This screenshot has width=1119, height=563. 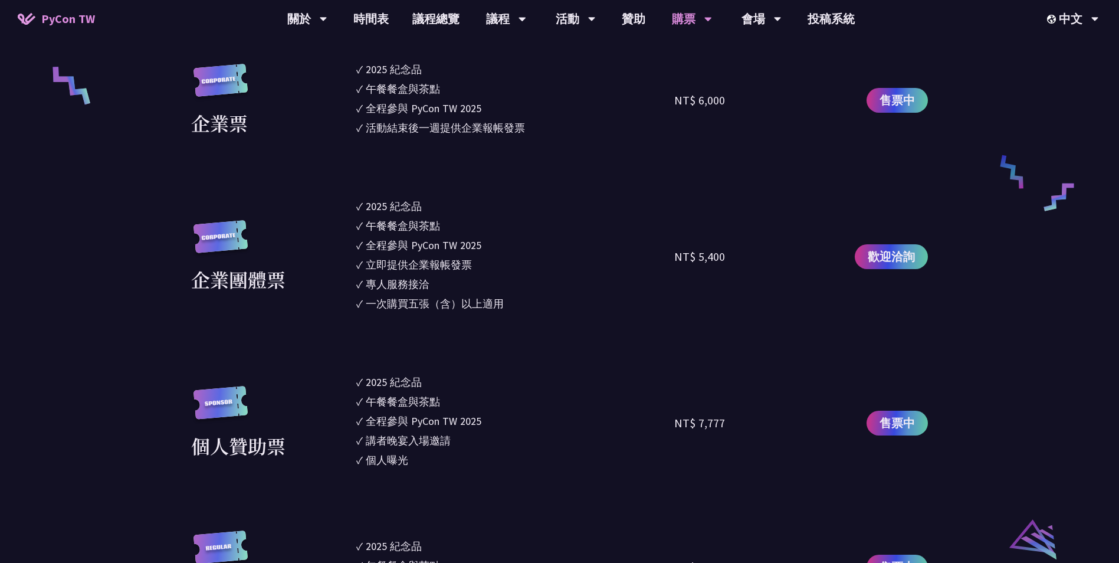 I want to click on div: NT$ 5,400, so click(x=699, y=257).